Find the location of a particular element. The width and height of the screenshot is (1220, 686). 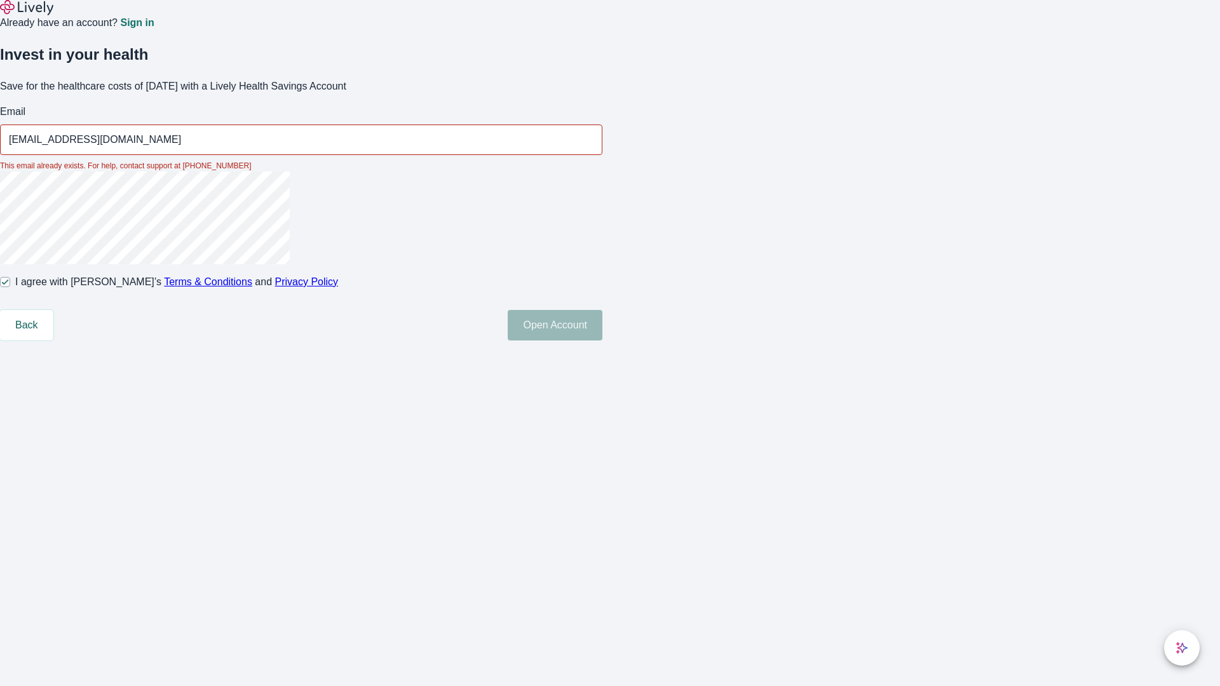

a: Privacy Policy is located at coordinates (307, 281).